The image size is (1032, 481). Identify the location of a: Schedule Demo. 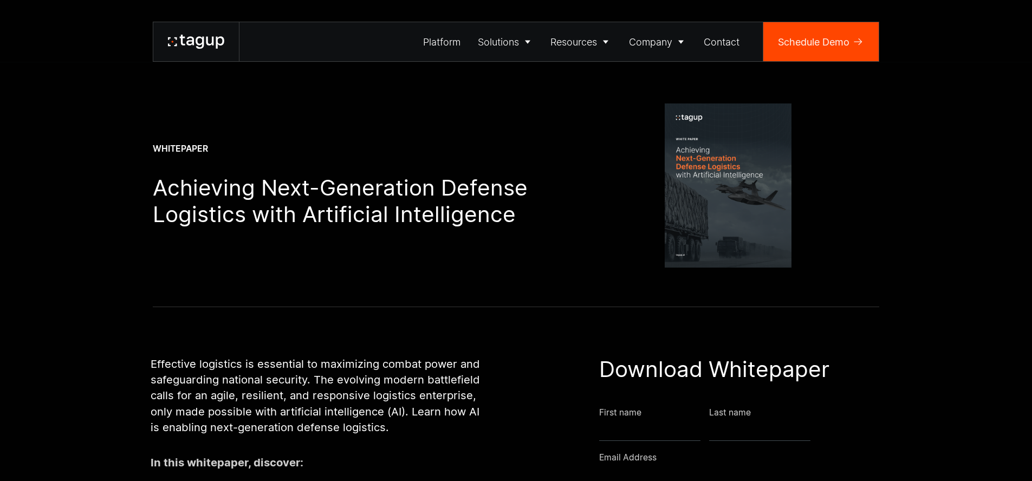
(821, 42).